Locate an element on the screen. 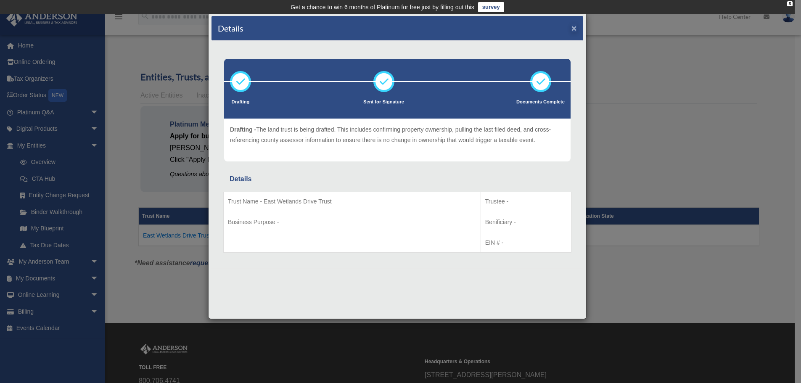  p: Benificiary - is located at coordinates (526, 222).